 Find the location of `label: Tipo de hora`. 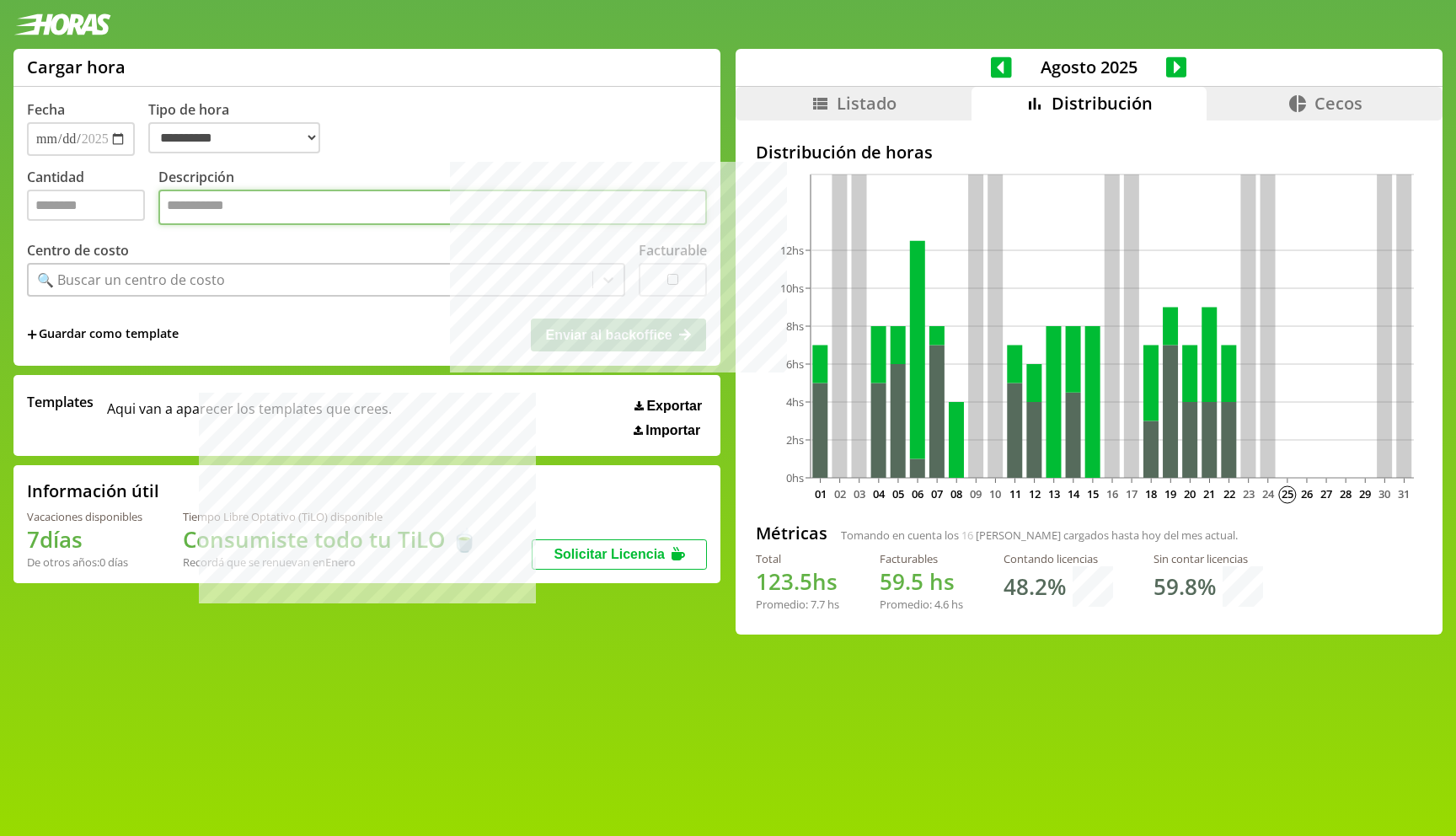

label: Tipo de hora is located at coordinates (241, 128).